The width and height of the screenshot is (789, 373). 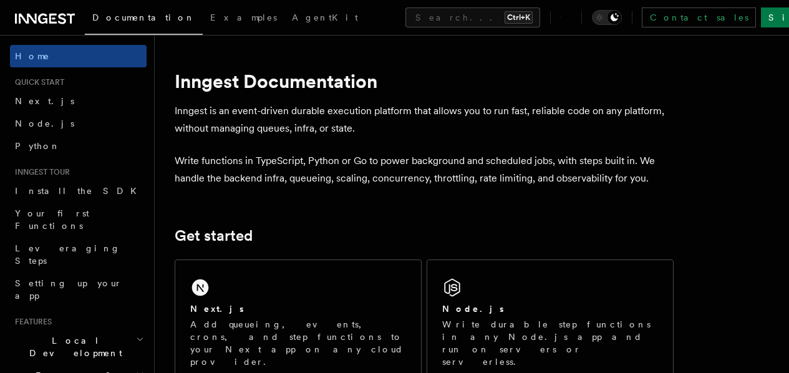 What do you see at coordinates (78, 146) in the screenshot?
I see `a: Python` at bounding box center [78, 146].